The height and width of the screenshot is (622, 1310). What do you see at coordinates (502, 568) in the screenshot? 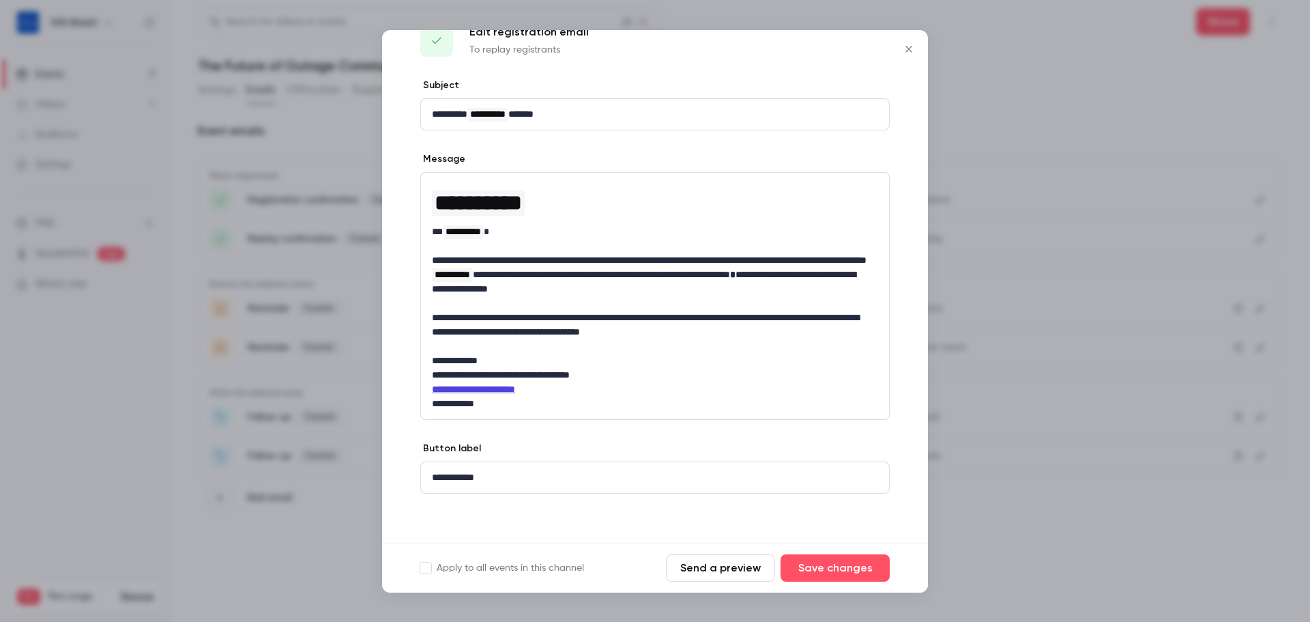
I see `label: Apply to all events in this channel` at bounding box center [502, 568].